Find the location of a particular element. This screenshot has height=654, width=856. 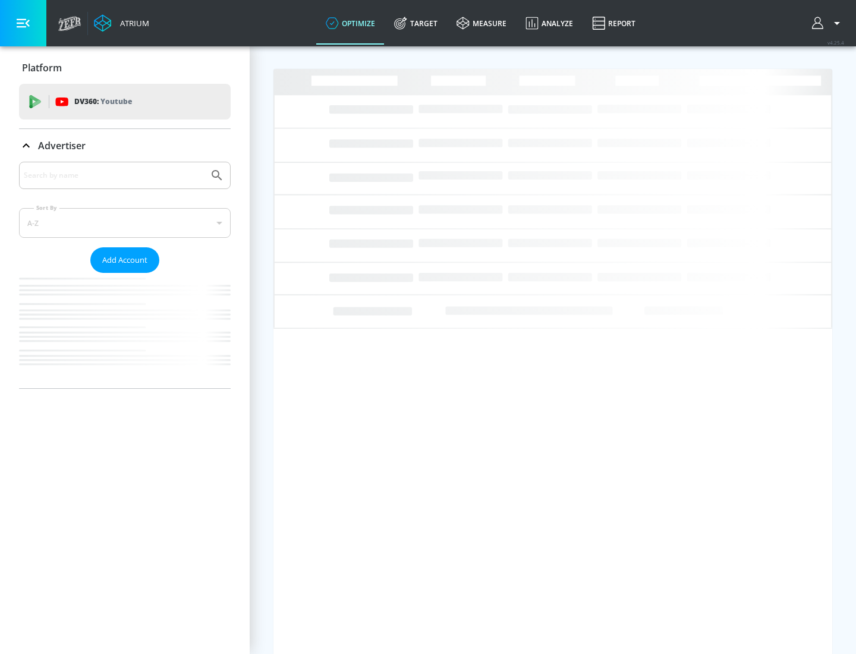

p: Youtube is located at coordinates (116, 101).